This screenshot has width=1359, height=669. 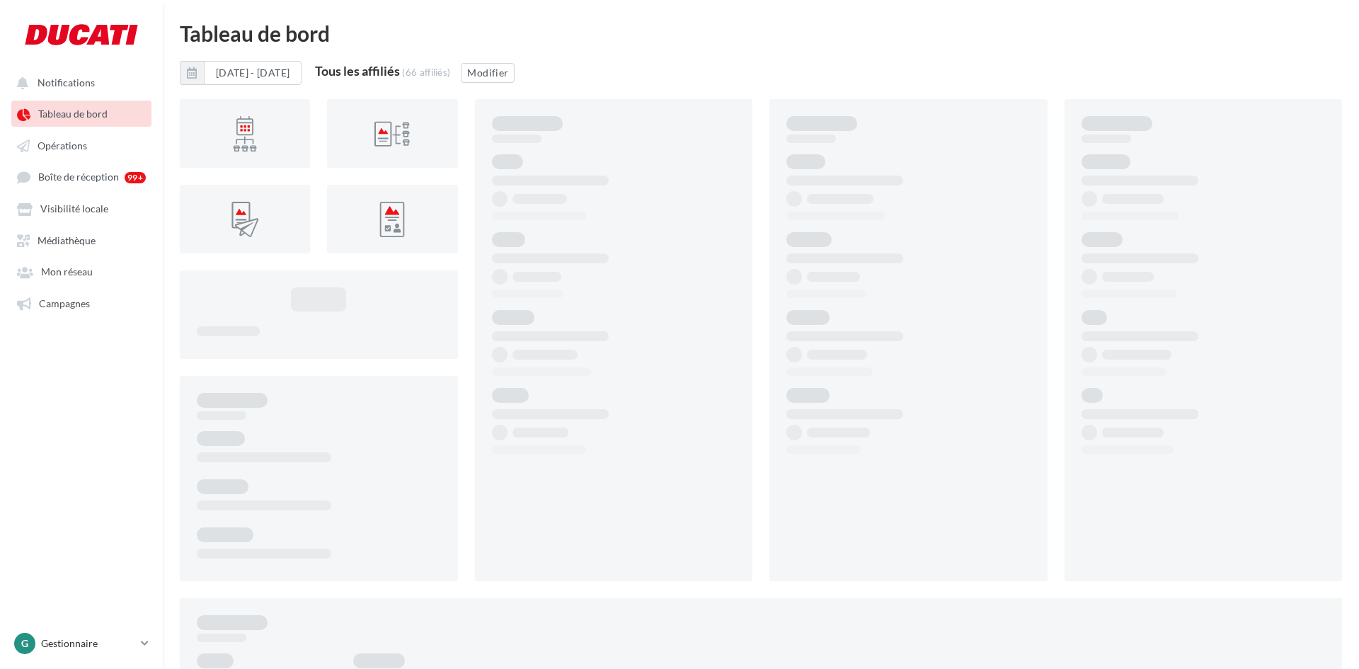 What do you see at coordinates (88, 643) in the screenshot?
I see `p: Gestionnaire` at bounding box center [88, 643].